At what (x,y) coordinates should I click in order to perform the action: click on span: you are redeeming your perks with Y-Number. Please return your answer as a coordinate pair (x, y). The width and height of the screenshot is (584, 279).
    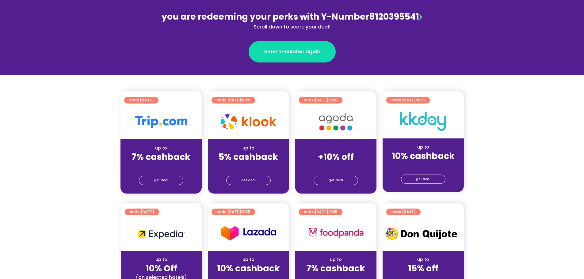
    Looking at the image, I should click on (265, 17).